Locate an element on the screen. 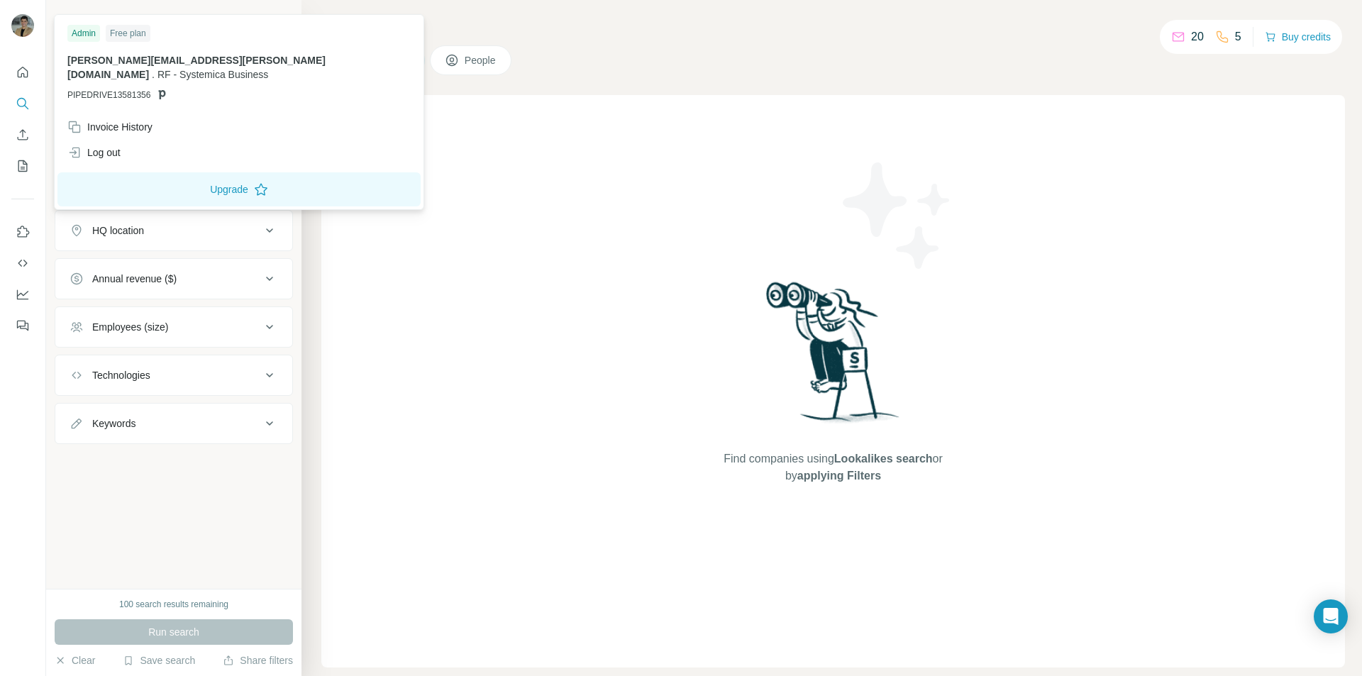 This screenshot has height=676, width=1362. button: My lists is located at coordinates (23, 166).